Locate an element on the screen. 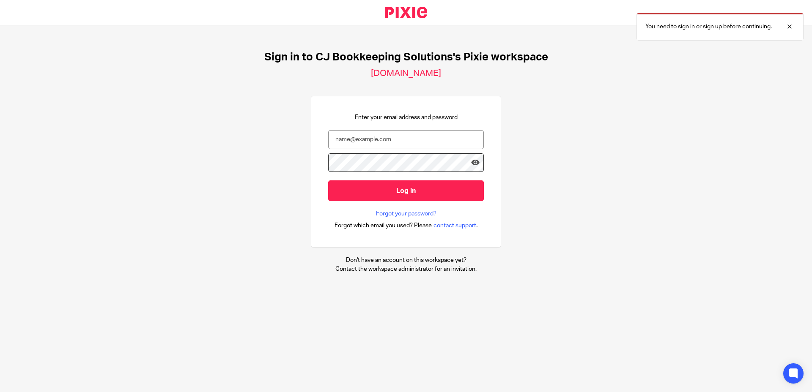  a: Forgot your password? is located at coordinates (406, 214).